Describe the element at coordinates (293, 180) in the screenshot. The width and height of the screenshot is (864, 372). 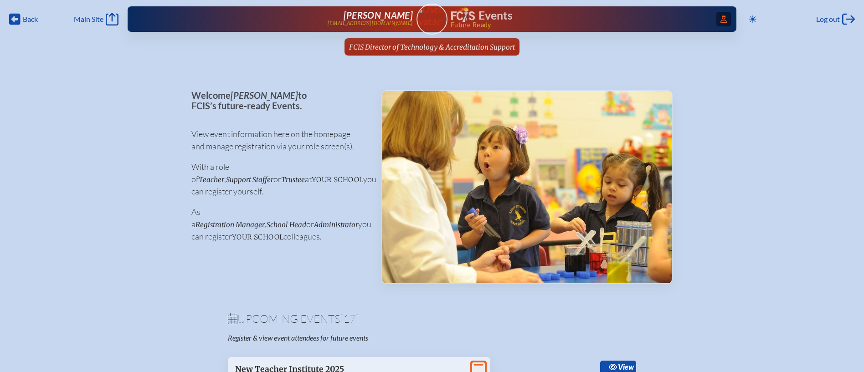
I see `span: Trustee` at that location.